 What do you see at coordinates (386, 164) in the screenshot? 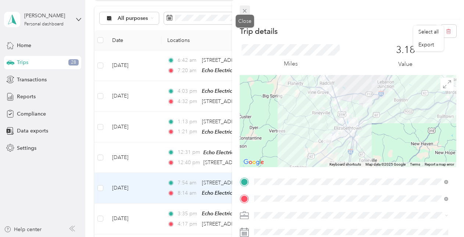
I see `span: Map data ©2025 Google` at bounding box center [386, 164].